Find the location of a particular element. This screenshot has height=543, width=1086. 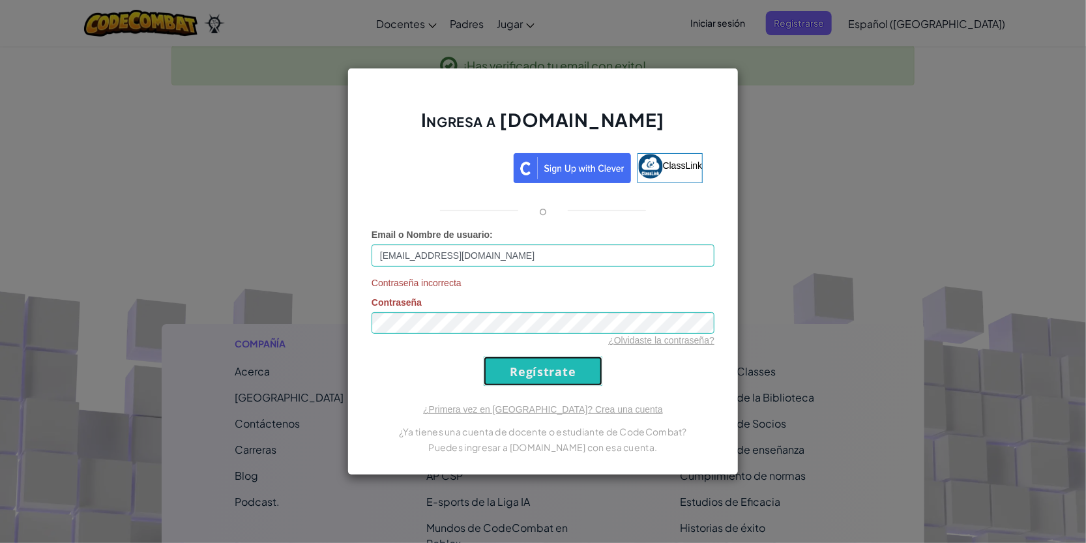

a: ¿Olvidaste la contraseña? is located at coordinates (661, 340).